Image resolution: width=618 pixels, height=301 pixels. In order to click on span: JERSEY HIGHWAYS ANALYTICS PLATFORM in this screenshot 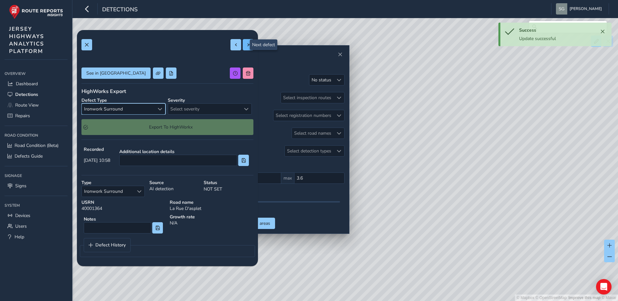, I will do `click(27, 40)`.